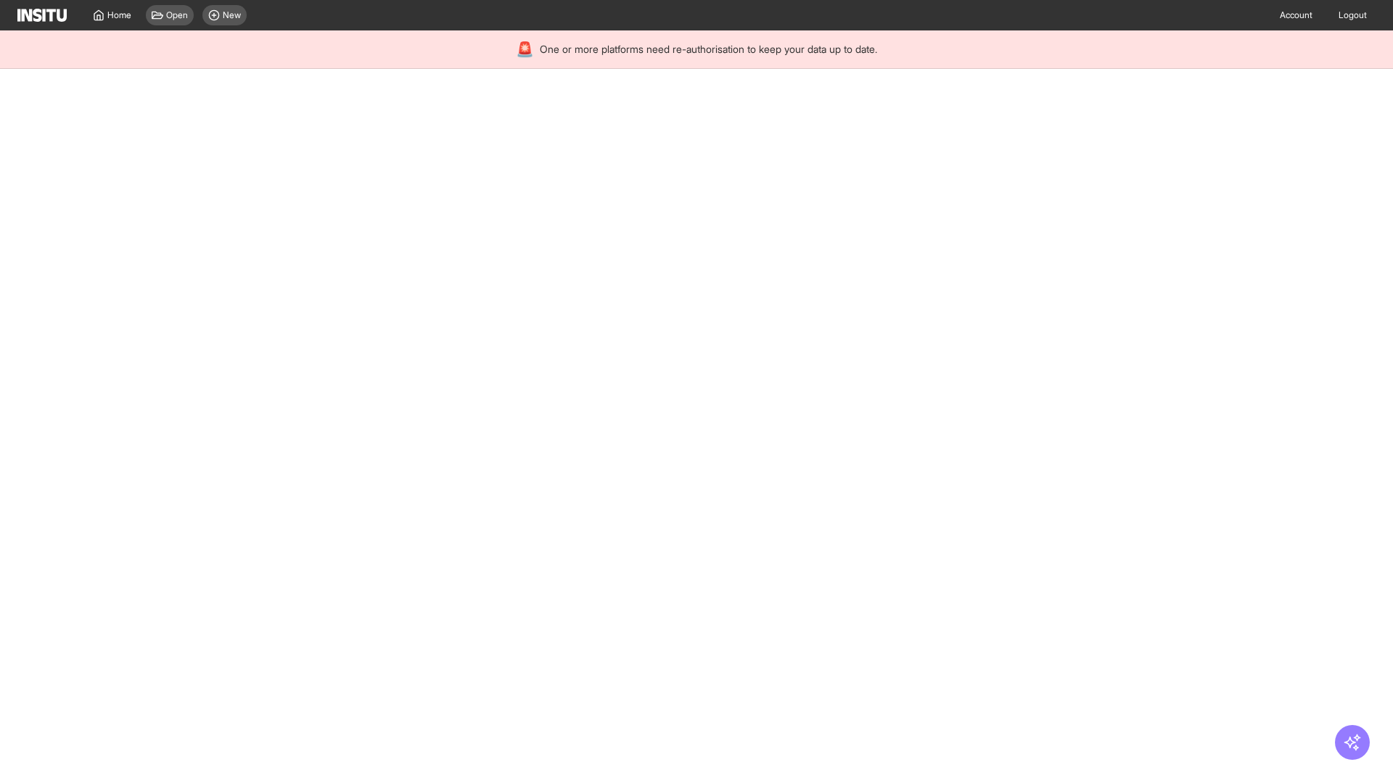 Image resolution: width=1393 pixels, height=783 pixels. I want to click on span: Home, so click(119, 15).